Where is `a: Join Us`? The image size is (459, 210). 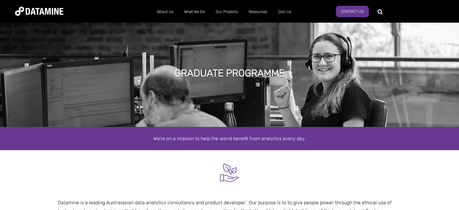 a: Join Us is located at coordinates (284, 12).